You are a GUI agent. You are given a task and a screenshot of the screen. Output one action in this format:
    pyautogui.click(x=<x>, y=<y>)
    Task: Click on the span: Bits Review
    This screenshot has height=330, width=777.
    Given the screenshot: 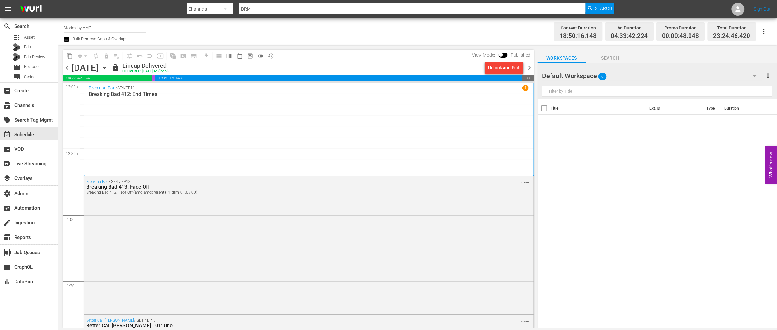 What is the action you would take?
    pyautogui.click(x=35, y=57)
    